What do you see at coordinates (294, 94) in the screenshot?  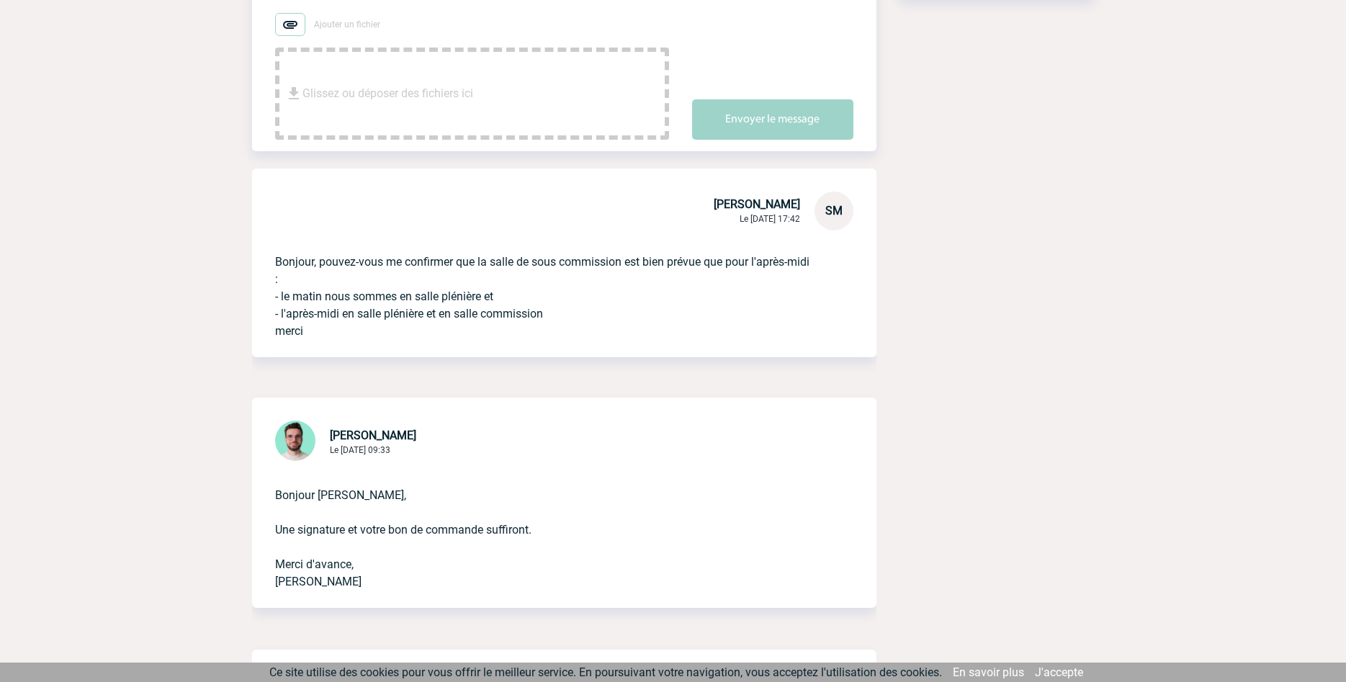 I see `img: file_download.svg` at bounding box center [294, 94].